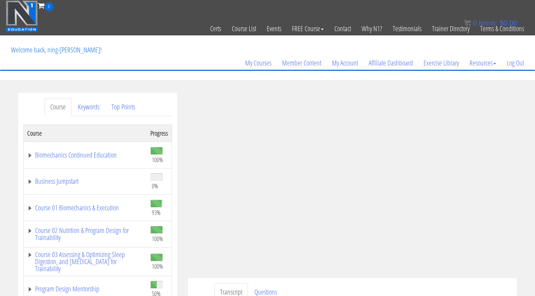  I want to click on th: Progress, so click(159, 133).